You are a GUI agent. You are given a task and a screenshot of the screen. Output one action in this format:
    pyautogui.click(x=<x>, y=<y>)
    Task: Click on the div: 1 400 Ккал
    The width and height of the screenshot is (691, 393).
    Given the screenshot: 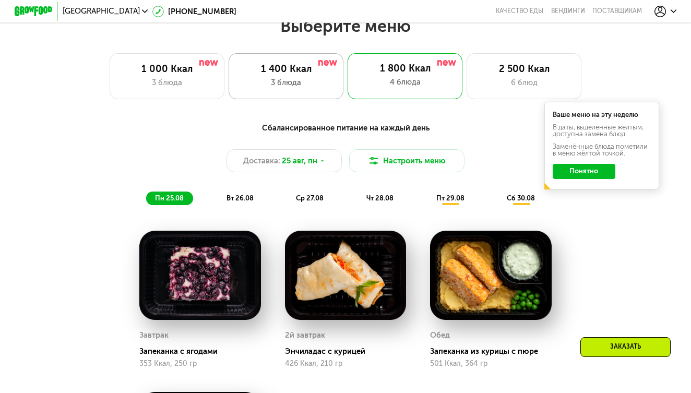 What is the action you would take?
    pyautogui.click(x=286, y=69)
    